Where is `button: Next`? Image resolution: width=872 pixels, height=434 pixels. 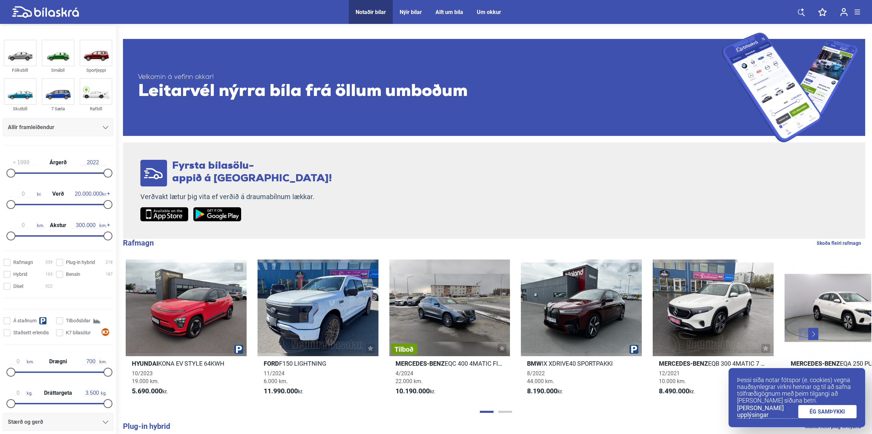 button: Next is located at coordinates (813, 334).